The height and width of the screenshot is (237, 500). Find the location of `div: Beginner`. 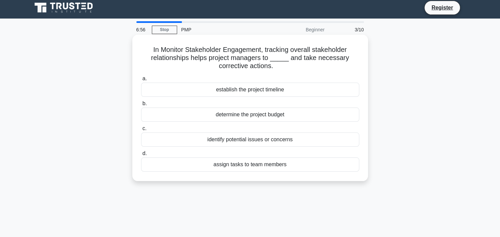

div: Beginner is located at coordinates (299, 30).